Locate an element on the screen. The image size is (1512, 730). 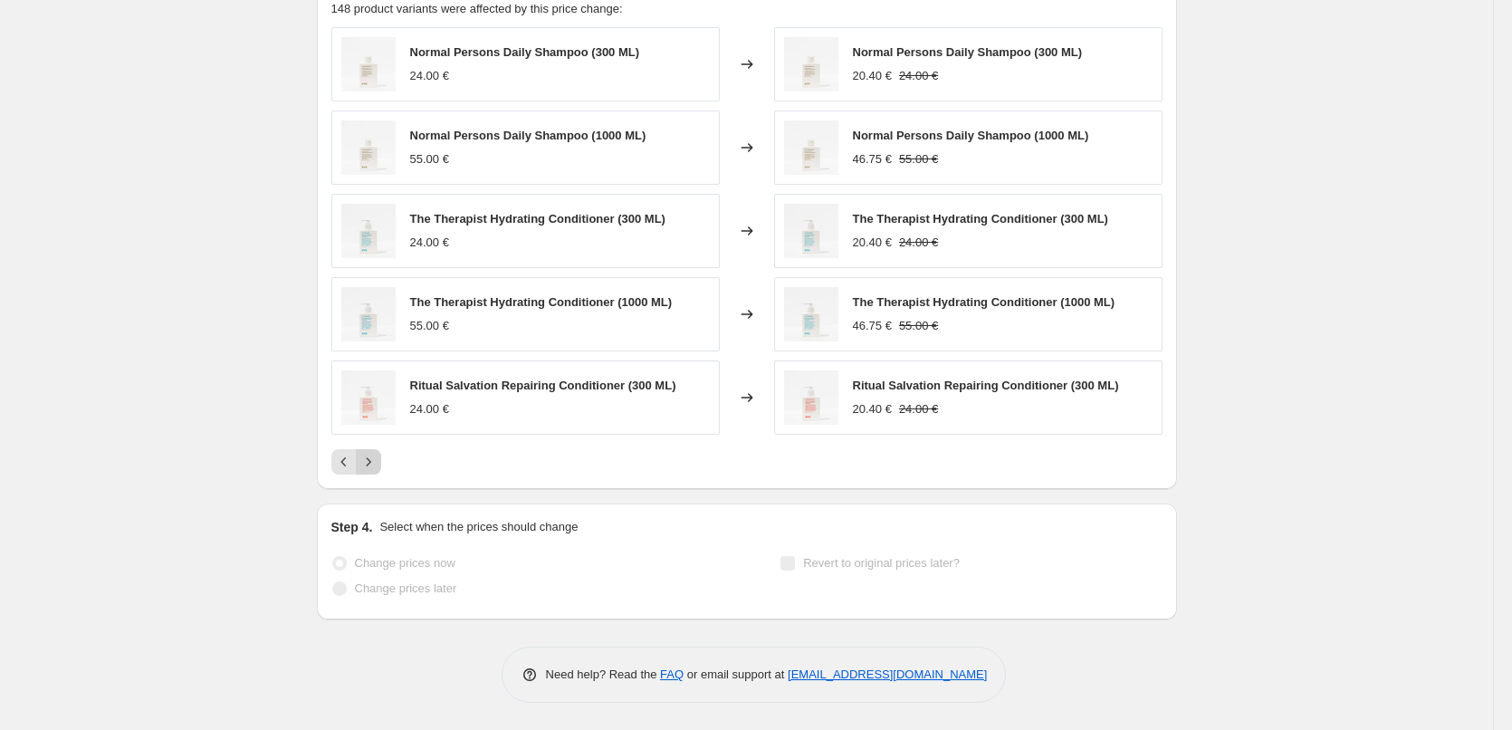
p: Select when the prices should change is located at coordinates (478, 527).